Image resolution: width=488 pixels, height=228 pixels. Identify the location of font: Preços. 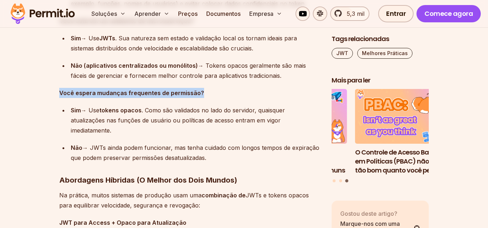
(188, 14).